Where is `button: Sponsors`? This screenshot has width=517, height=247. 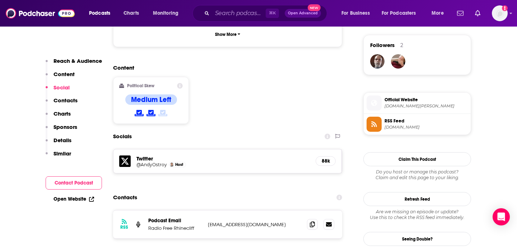
button: Sponsors is located at coordinates (61, 130).